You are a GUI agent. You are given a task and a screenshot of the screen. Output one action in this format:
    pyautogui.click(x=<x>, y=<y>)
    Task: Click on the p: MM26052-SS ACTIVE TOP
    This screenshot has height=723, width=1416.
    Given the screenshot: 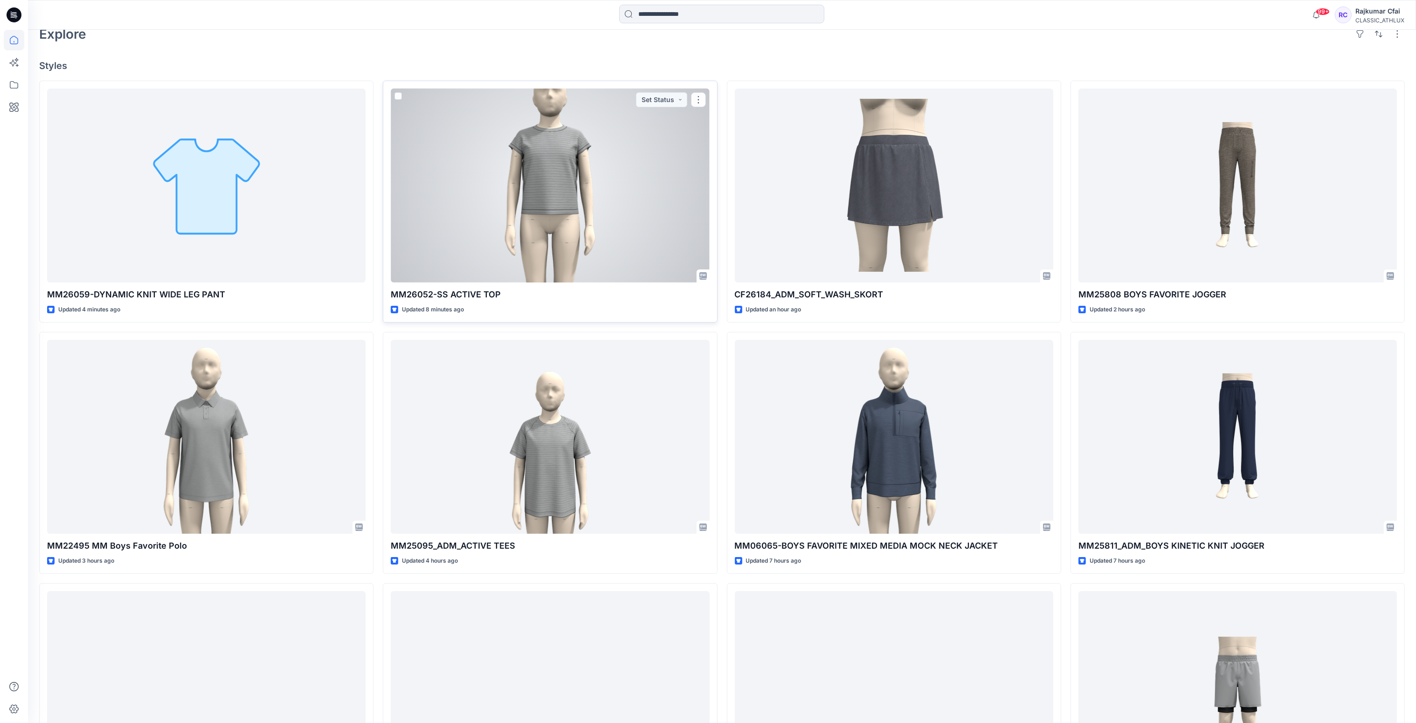 What is the action you would take?
    pyautogui.click(x=550, y=295)
    